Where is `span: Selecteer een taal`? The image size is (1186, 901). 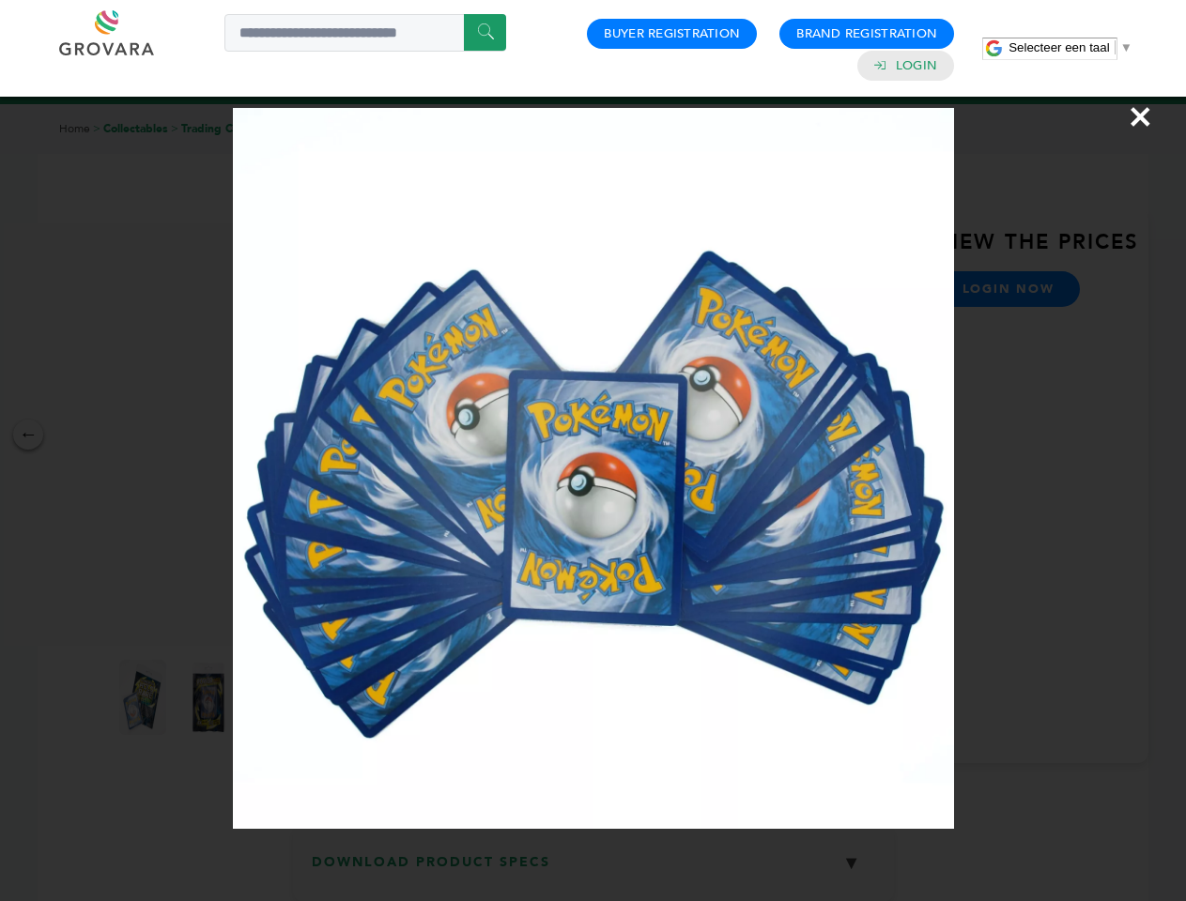 span: Selecteer een taal is located at coordinates (1058, 47).